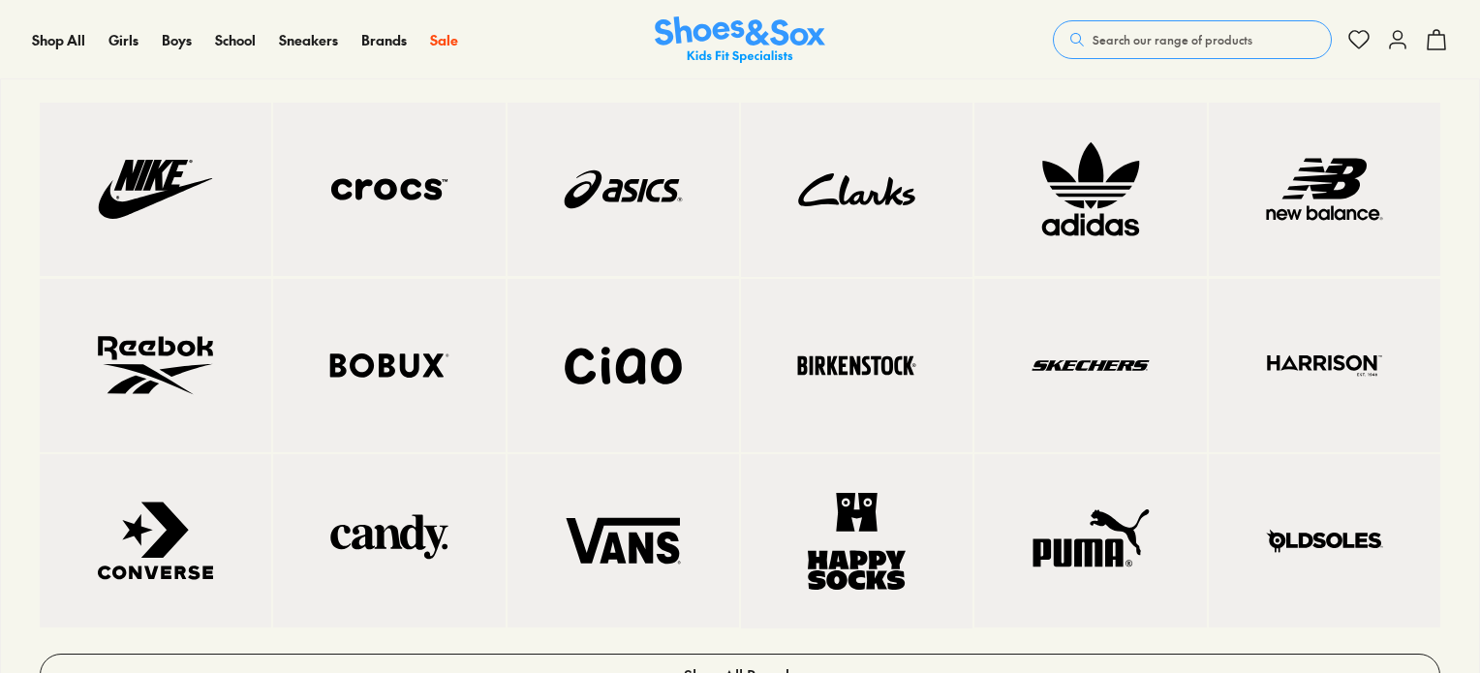 The height and width of the screenshot is (673, 1480). I want to click on a: Girls, so click(123, 40).